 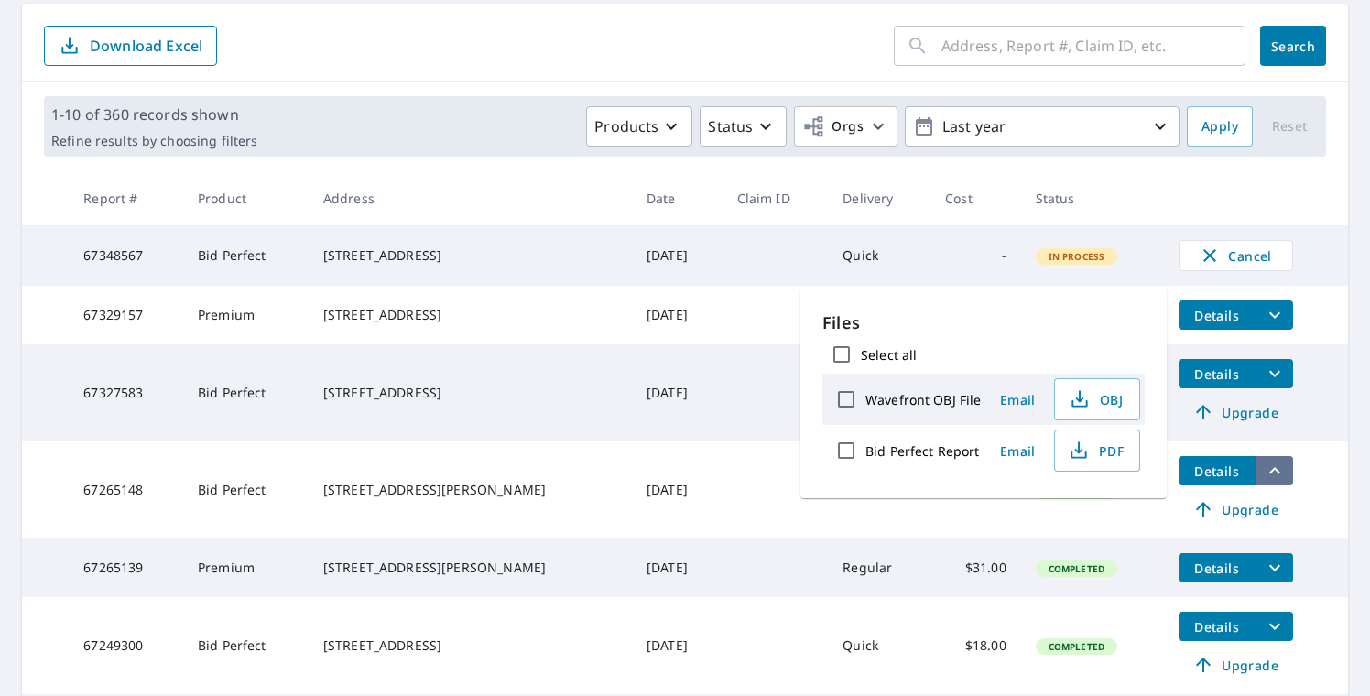 What do you see at coordinates (1217, 568) in the screenshot?
I see `button: detailsBtn-67265139` at bounding box center [1217, 568].